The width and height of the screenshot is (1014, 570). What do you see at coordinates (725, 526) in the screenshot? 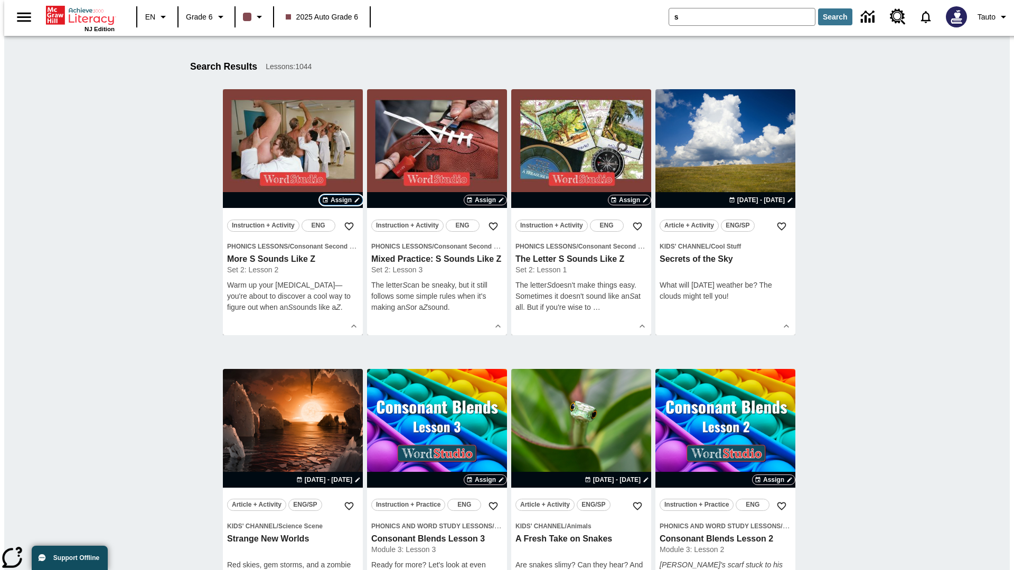
I see `span: Topic: Phonics and Word Study Lessons/Consonant Blends` at bounding box center [725, 526].